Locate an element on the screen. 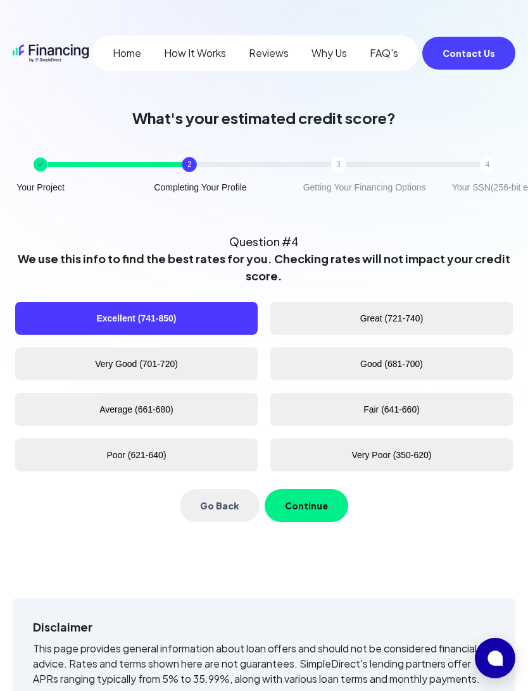  button: Continue is located at coordinates (306, 506).